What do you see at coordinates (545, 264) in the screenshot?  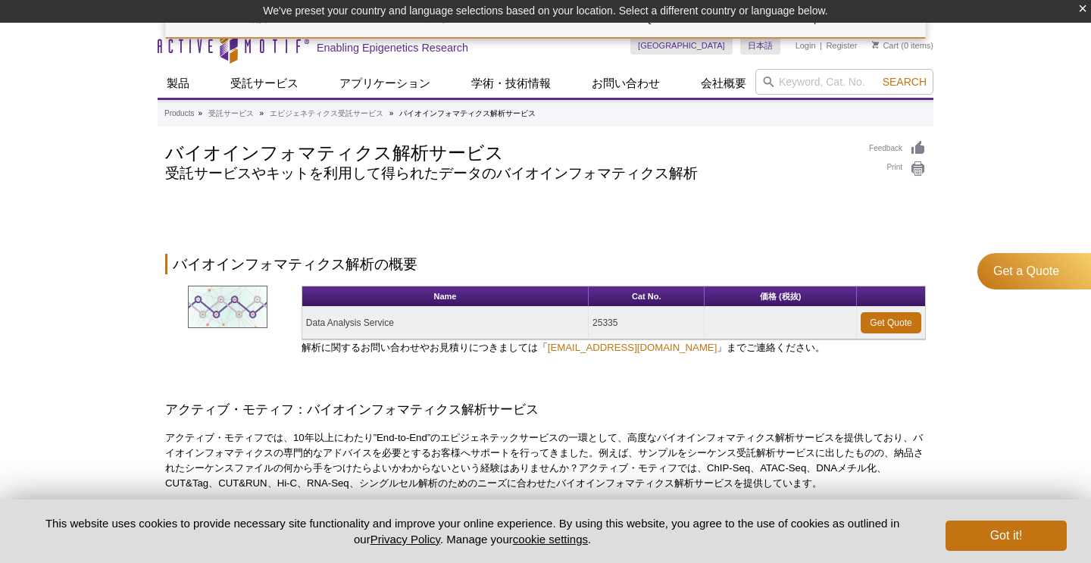 I see `h2: バイオインフォマティクス解析の概要` at bounding box center [545, 264].